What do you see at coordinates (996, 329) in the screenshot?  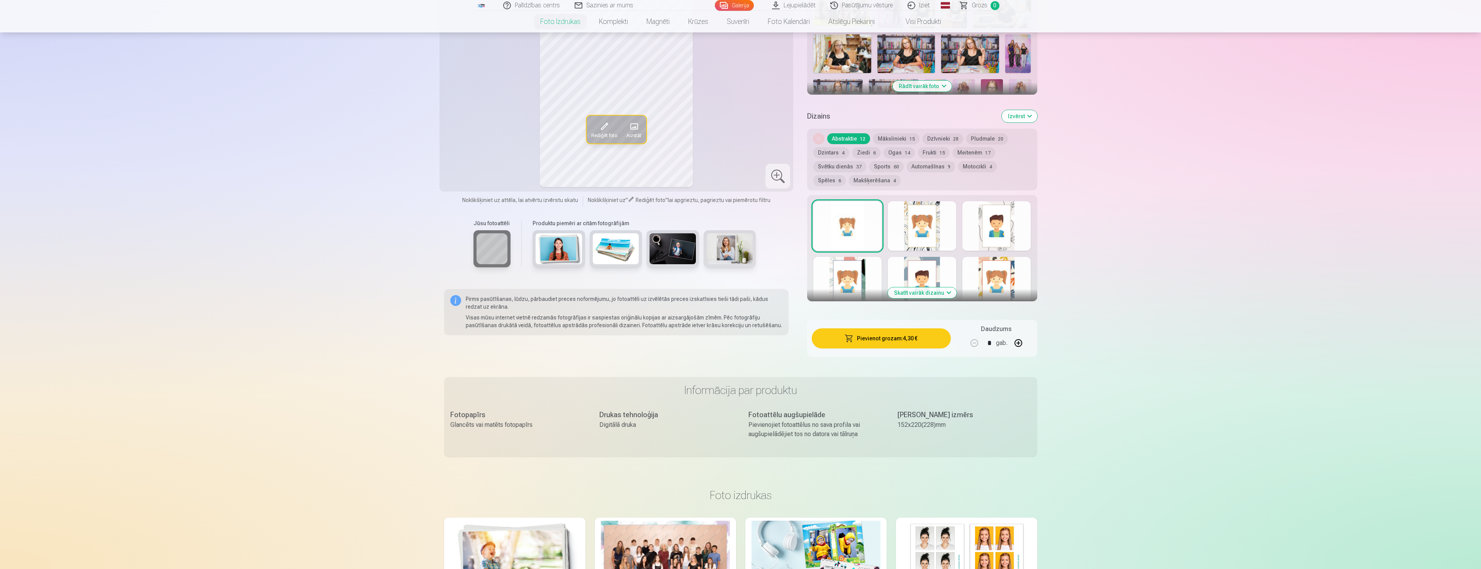 I see `h5: Daudzums` at bounding box center [996, 329].